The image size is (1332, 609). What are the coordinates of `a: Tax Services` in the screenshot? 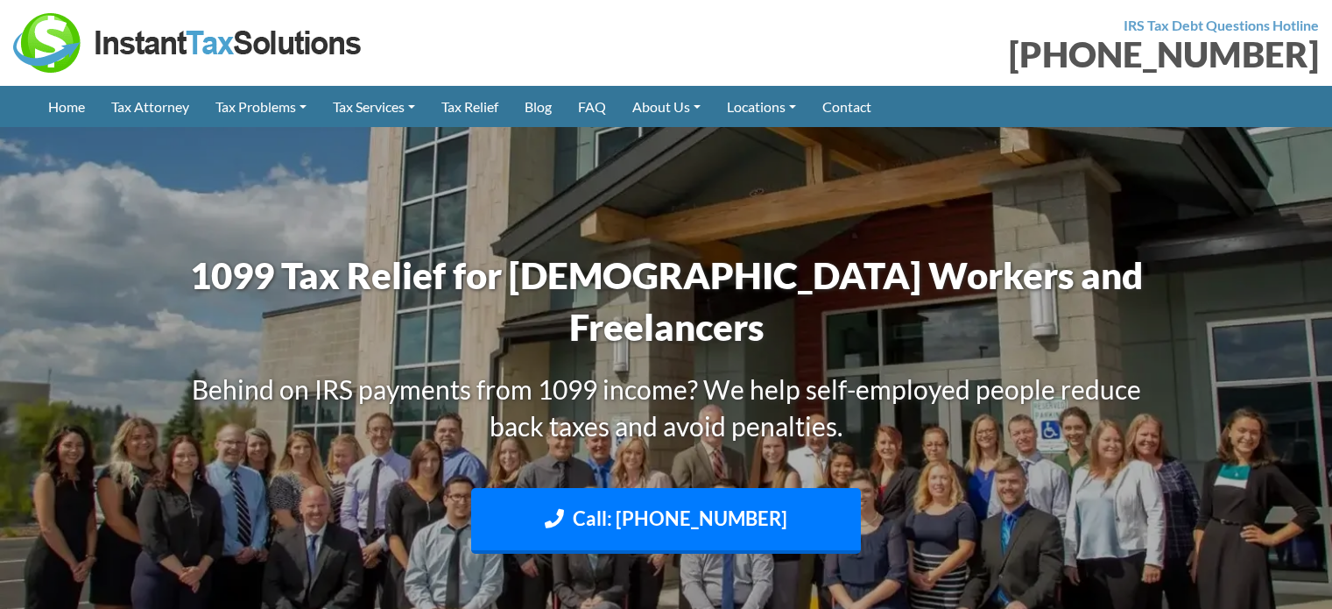 It's located at (374, 106).